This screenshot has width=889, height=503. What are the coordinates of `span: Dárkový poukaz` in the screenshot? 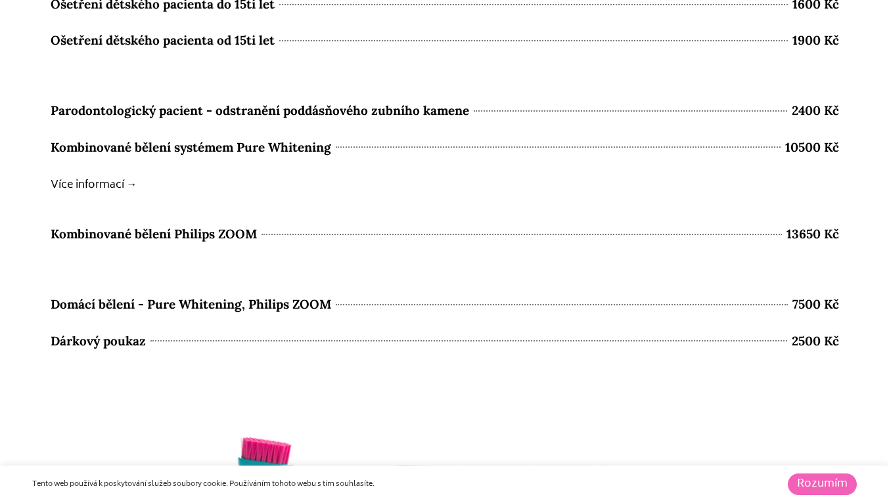 It's located at (98, 341).